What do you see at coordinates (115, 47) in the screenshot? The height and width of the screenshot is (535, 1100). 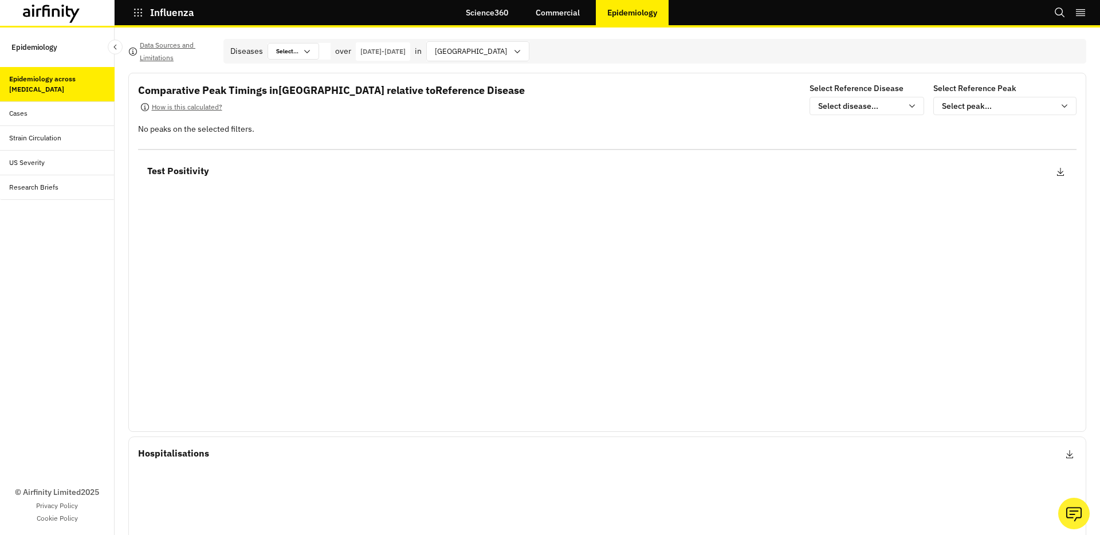 I see `button: Close Sidebar` at bounding box center [115, 47].